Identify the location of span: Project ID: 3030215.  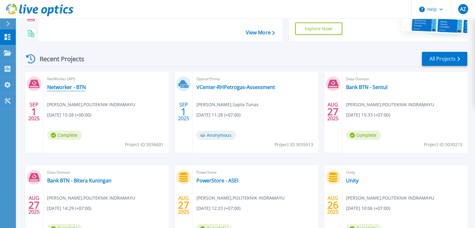
(443, 145).